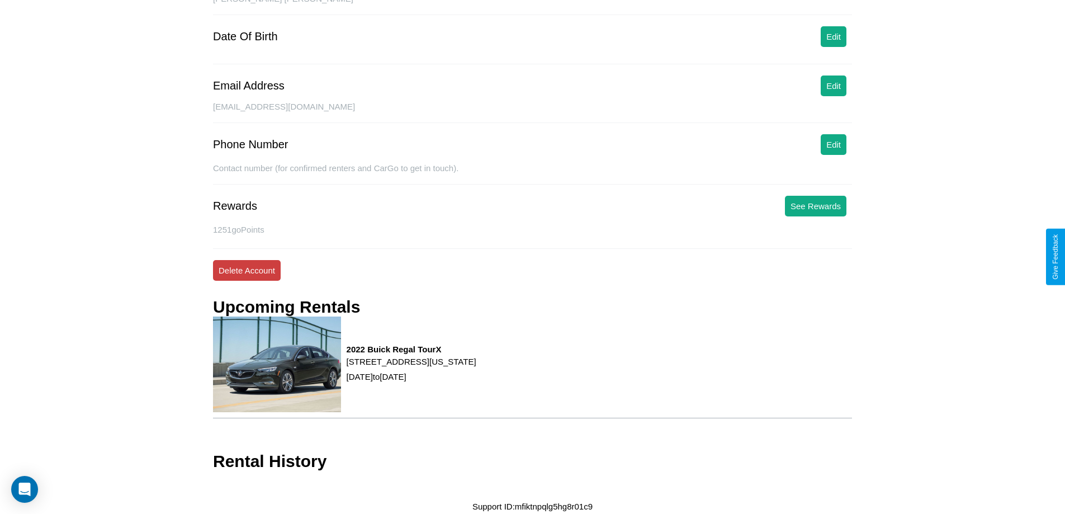 The height and width of the screenshot is (514, 1065). What do you see at coordinates (277, 364) in the screenshot?
I see `img: rental` at bounding box center [277, 364].